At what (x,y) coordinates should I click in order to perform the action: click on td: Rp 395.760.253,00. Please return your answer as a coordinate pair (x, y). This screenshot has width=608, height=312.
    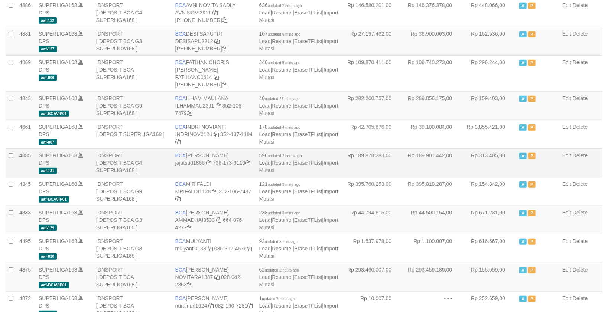
    Looking at the image, I should click on (372, 191).